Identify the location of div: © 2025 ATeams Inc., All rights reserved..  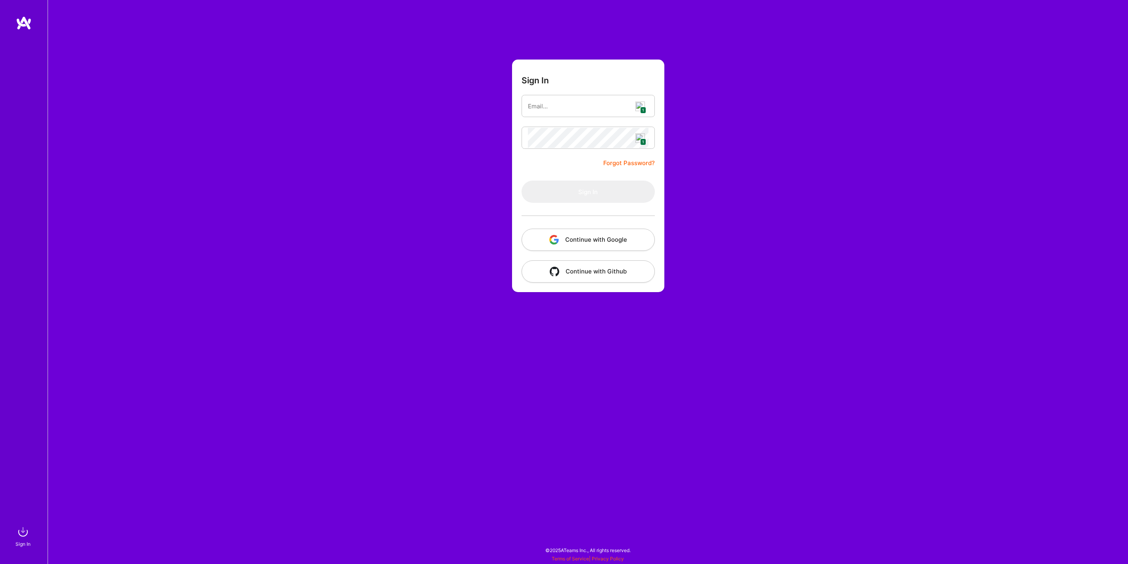
(588, 550).